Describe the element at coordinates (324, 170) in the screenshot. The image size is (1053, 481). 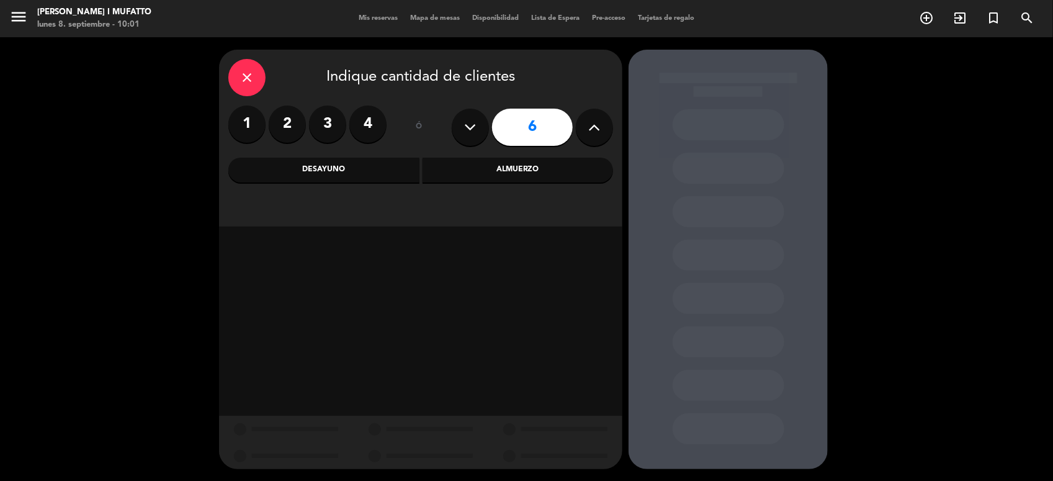
I see `div: Desayuno` at that location.